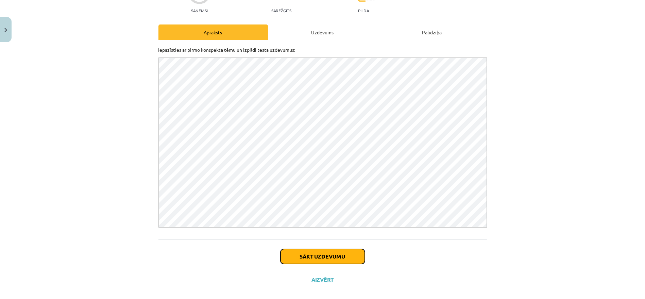 The height and width of the screenshot is (299, 645). I want to click on div: Uzdevums, so click(322, 32).